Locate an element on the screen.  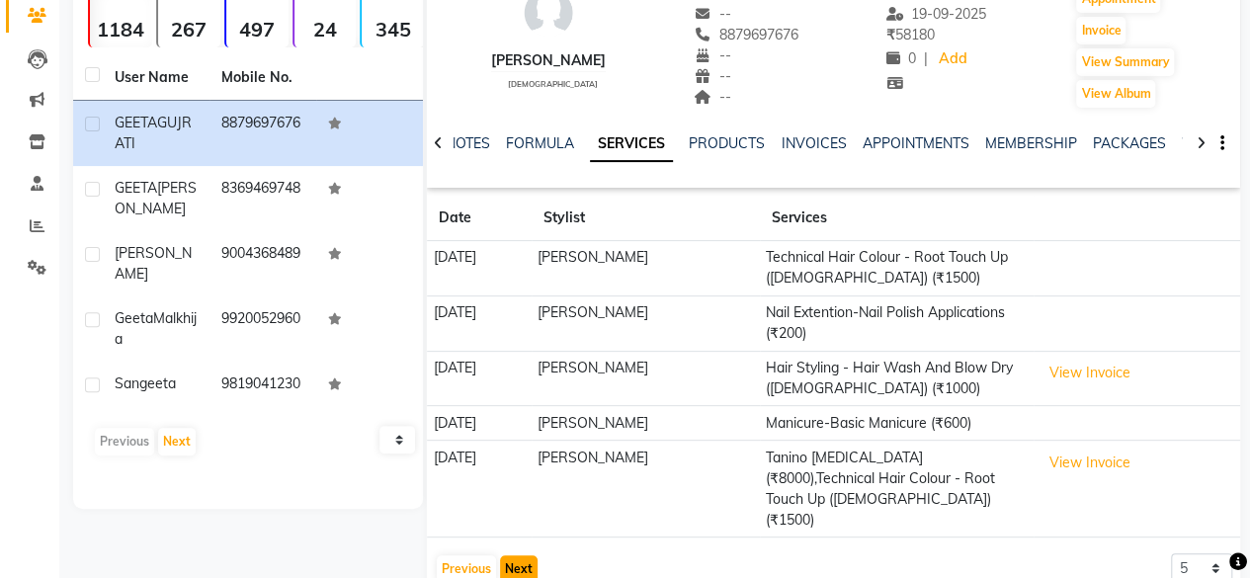
button: View Summary is located at coordinates (1125, 62).